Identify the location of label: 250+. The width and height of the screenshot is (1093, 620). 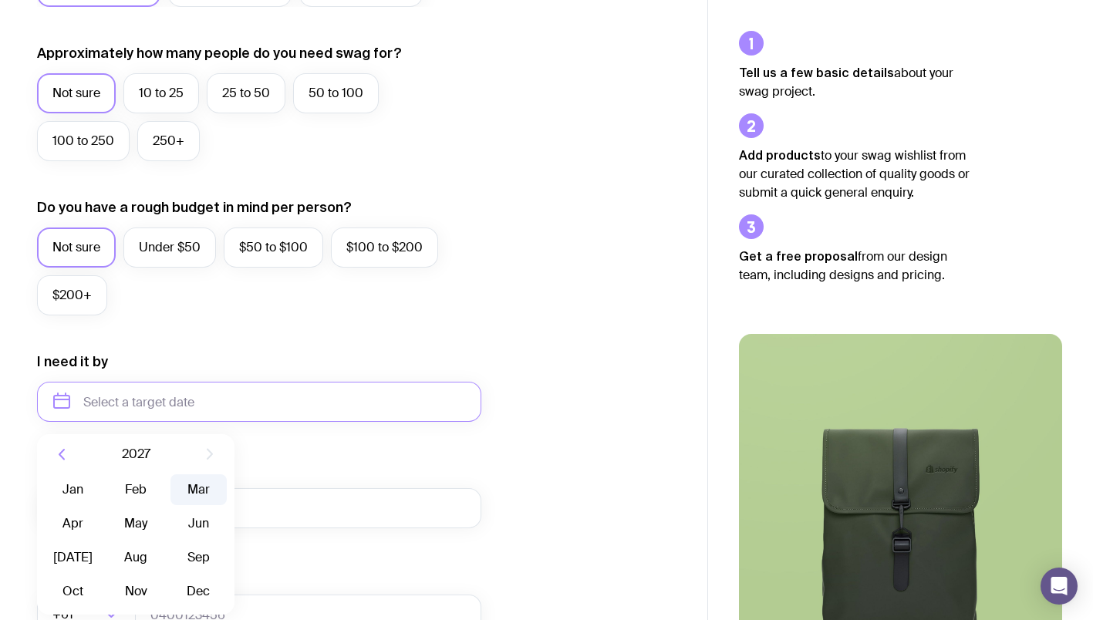
(168, 141).